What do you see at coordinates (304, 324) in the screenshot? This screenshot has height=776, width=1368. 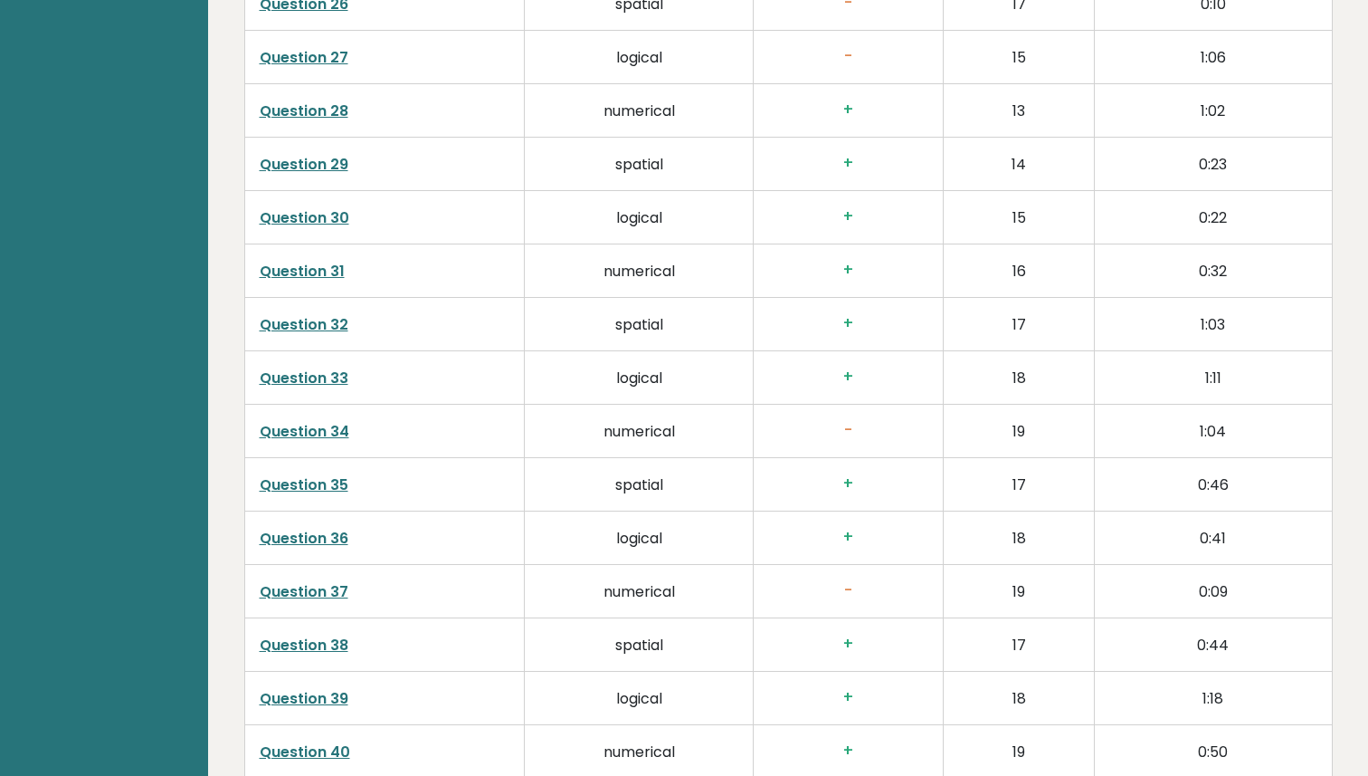 I see `a: Question 32` at bounding box center [304, 324].